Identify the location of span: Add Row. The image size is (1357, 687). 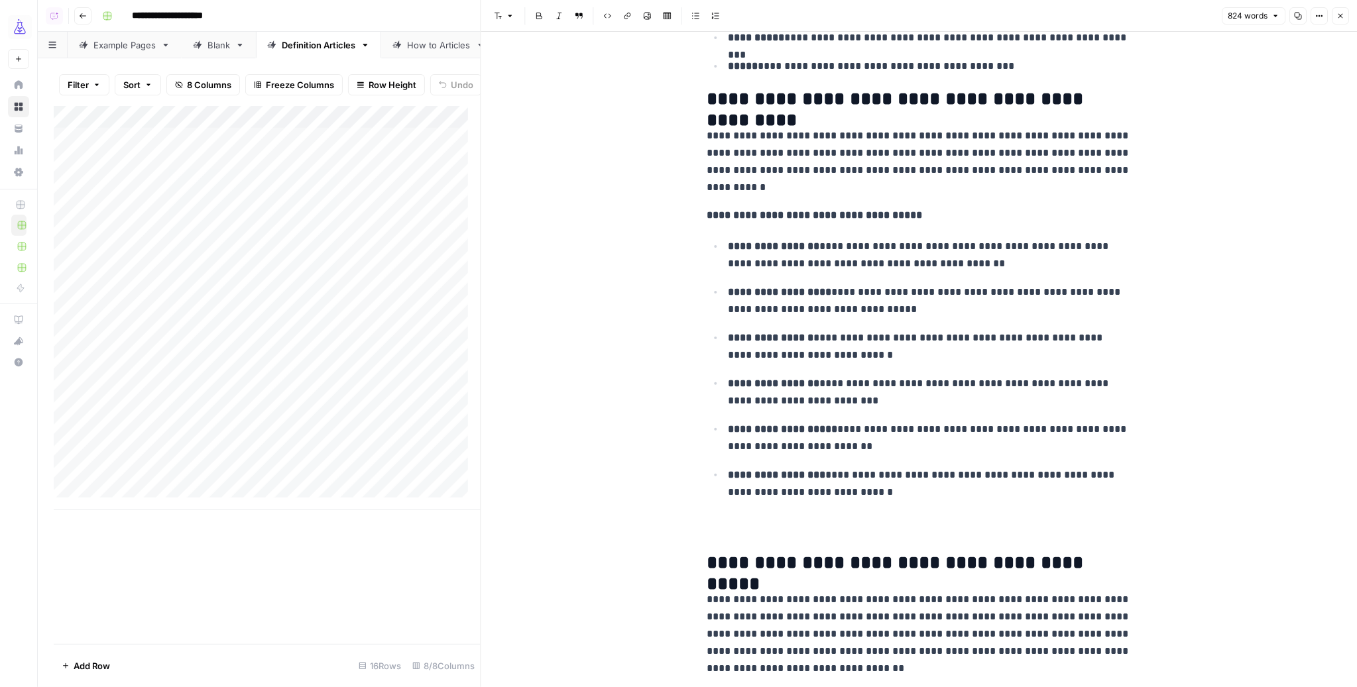
(91, 666).